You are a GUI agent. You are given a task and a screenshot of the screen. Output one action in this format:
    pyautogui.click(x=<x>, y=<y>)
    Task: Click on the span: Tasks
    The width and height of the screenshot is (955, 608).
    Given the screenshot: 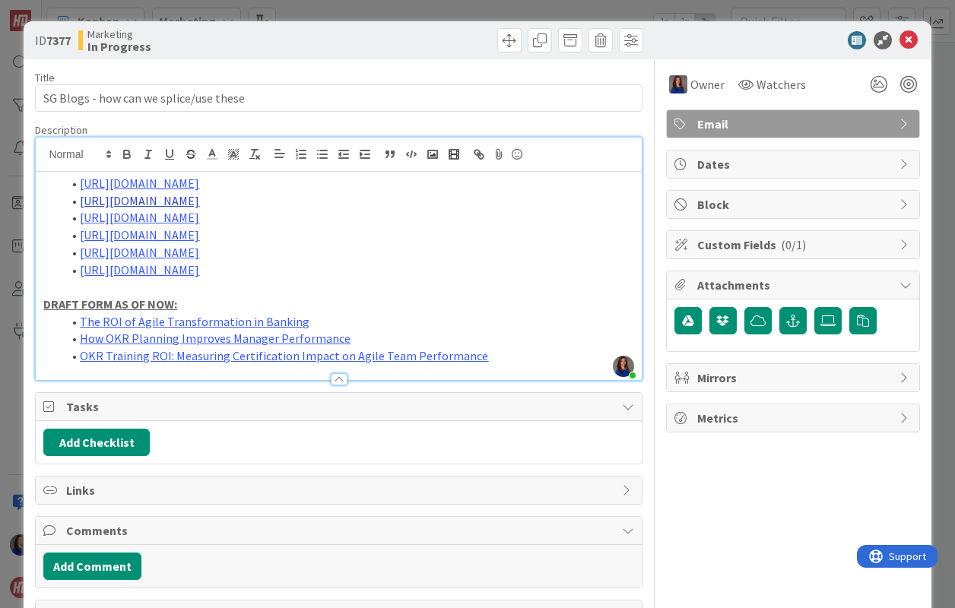 What is the action you would take?
    pyautogui.click(x=340, y=407)
    